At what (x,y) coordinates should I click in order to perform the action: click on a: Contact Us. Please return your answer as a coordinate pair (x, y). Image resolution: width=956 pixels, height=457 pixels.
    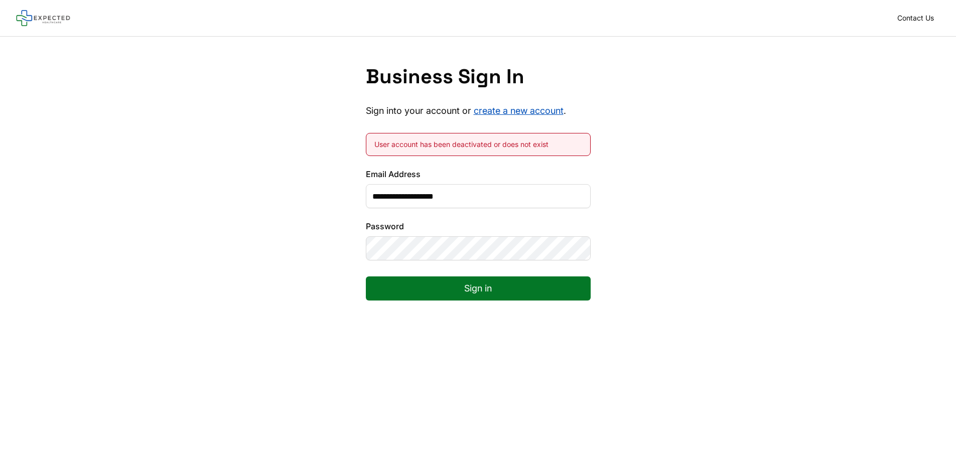
    Looking at the image, I should click on (915, 18).